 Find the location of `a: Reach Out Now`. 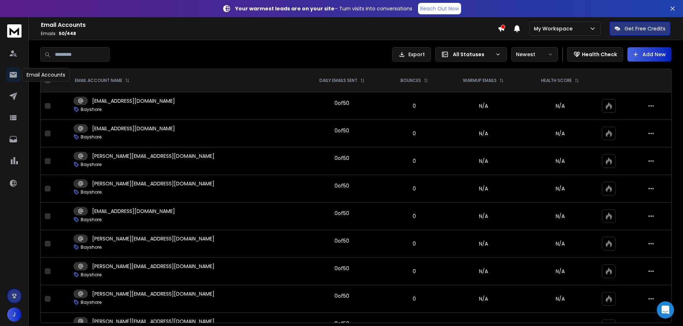

a: Reach Out Now is located at coordinates (439, 9).